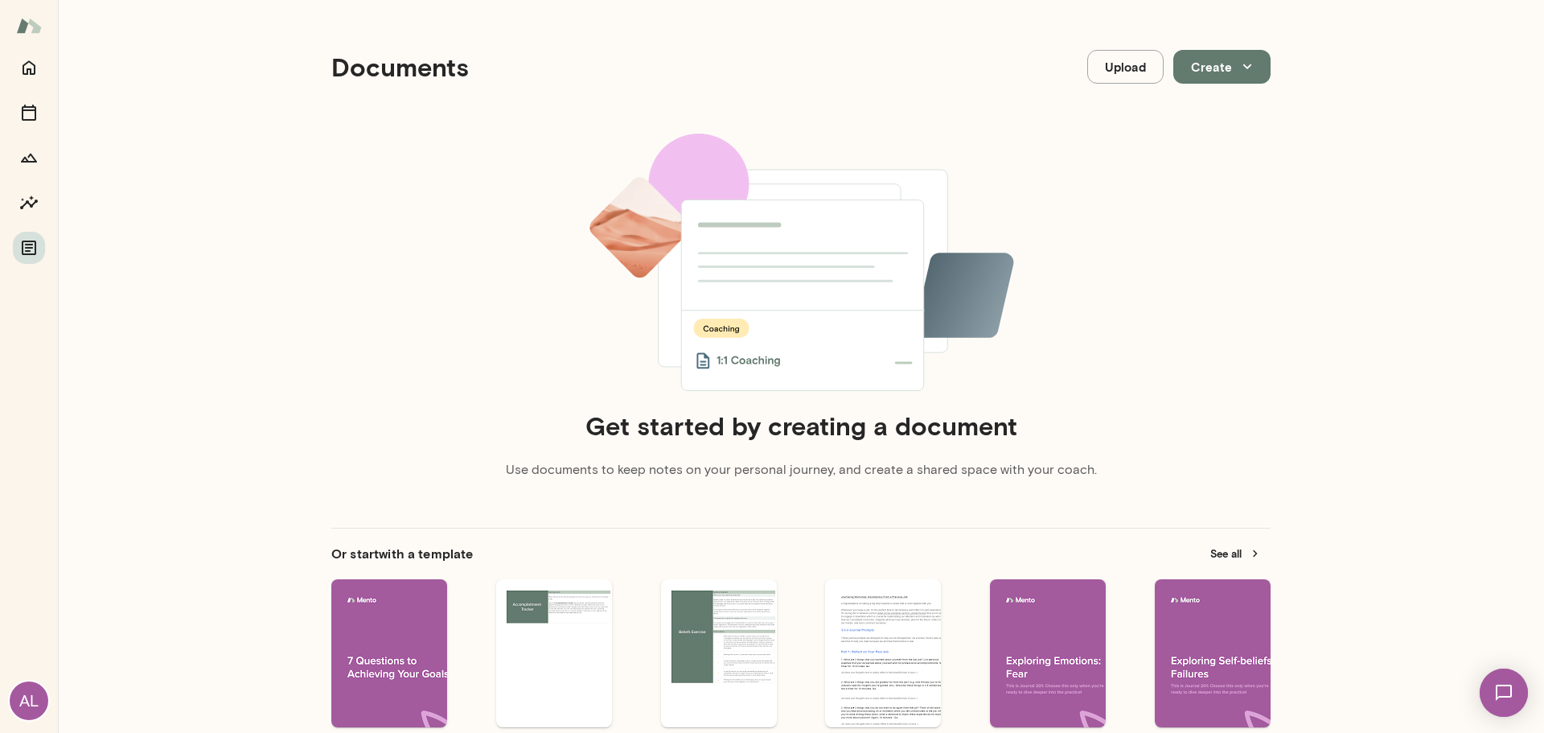 This screenshot has height=733, width=1544. What do you see at coordinates (29, 68) in the screenshot?
I see `button: Home` at bounding box center [29, 68].